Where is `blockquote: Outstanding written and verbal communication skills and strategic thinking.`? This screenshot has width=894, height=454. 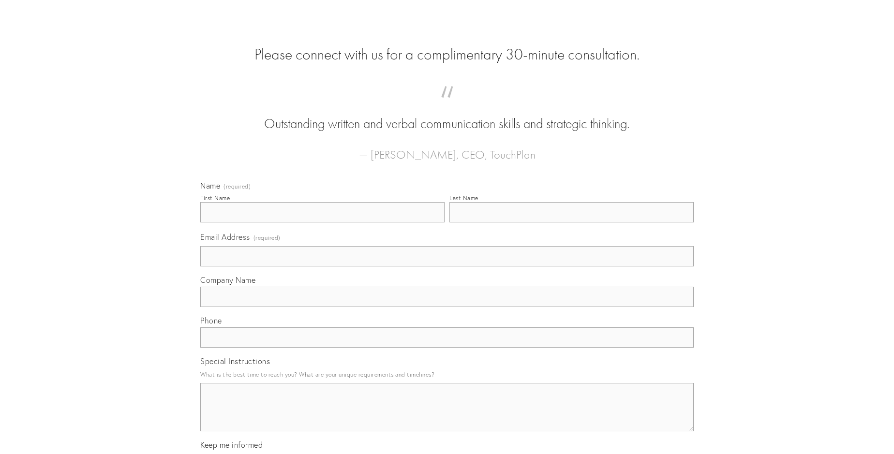 blockquote: Outstanding written and verbal communication skills and strategic thinking. is located at coordinates (447, 115).